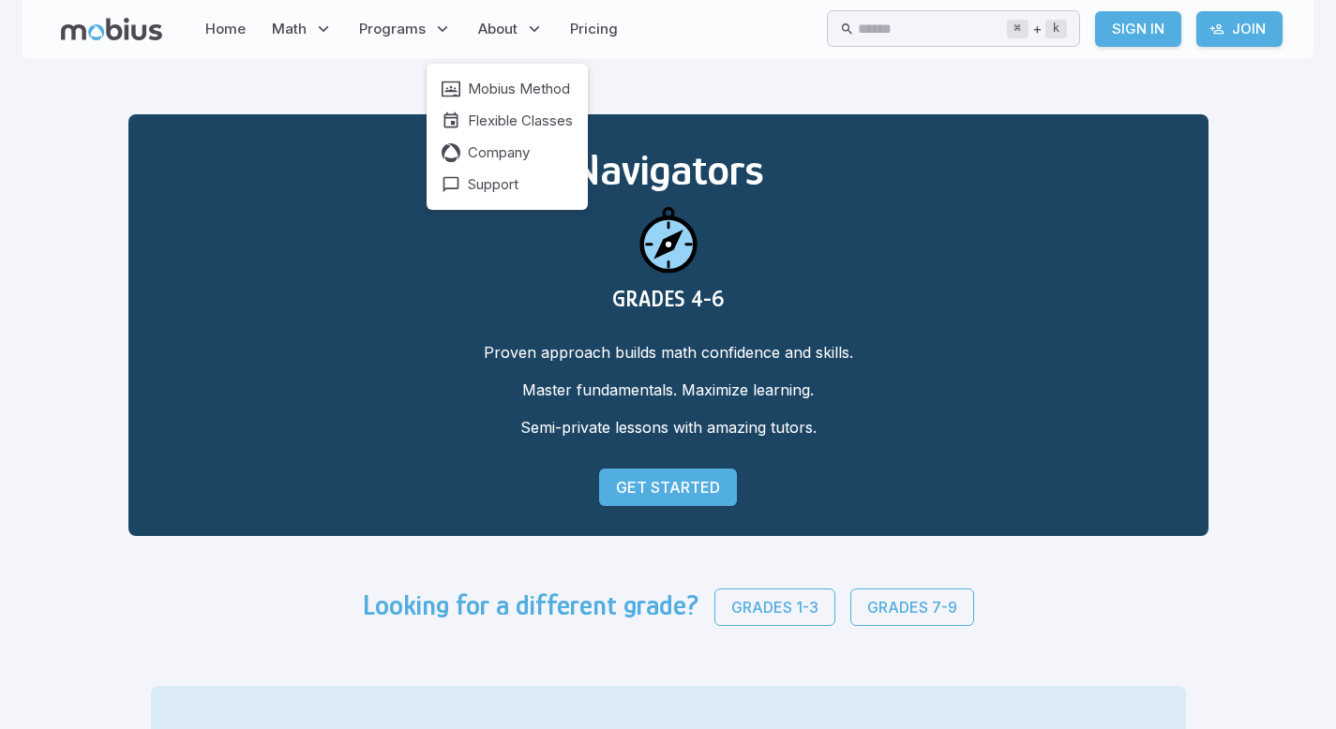  What do you see at coordinates (1138, 29) in the screenshot?
I see `a: Sign In` at bounding box center [1138, 29].